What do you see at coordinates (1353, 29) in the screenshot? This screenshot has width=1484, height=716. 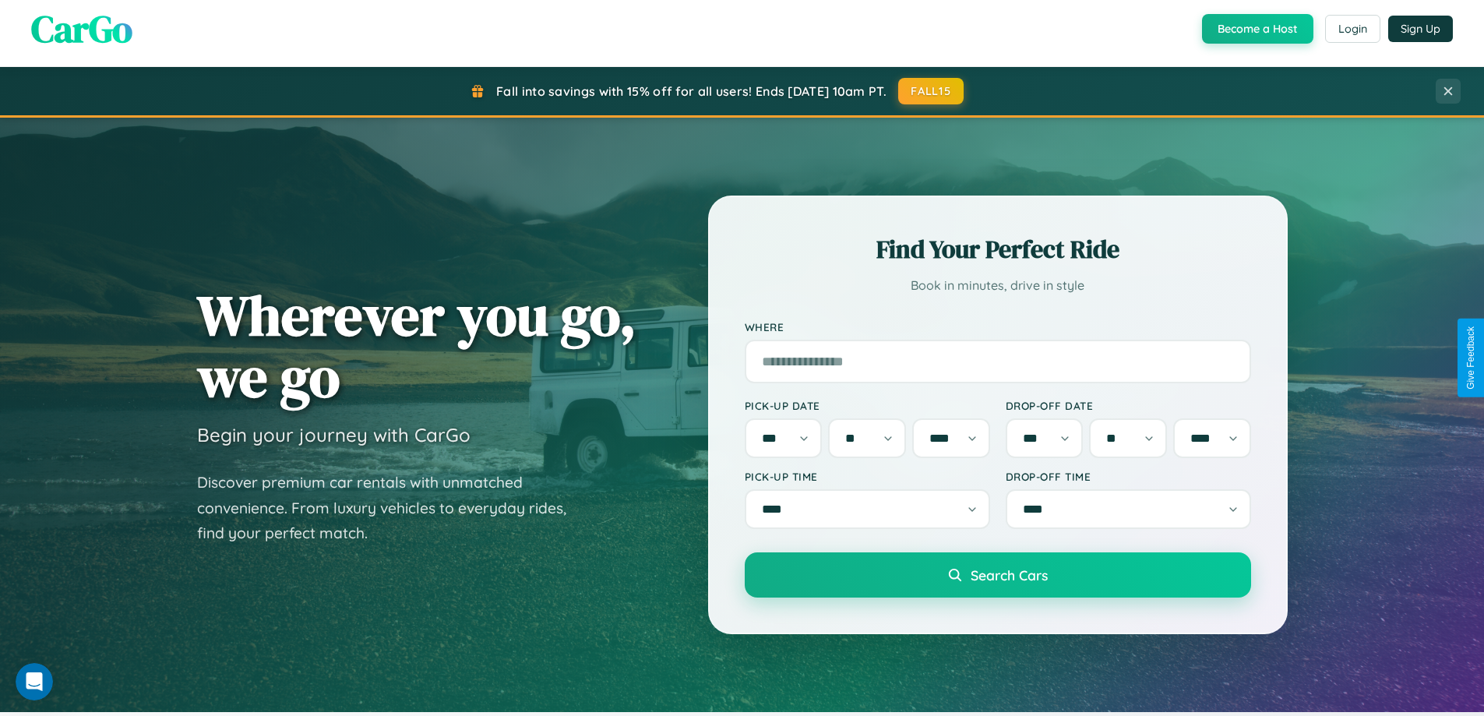 I see `button: Login` at bounding box center [1353, 29].